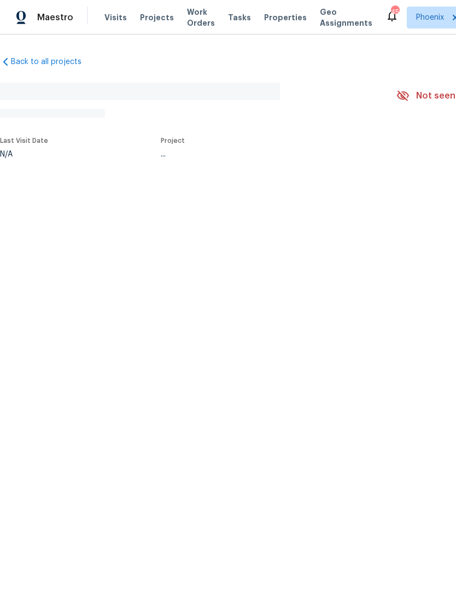 The width and height of the screenshot is (456, 595). I want to click on span: Tasks, so click(240, 18).